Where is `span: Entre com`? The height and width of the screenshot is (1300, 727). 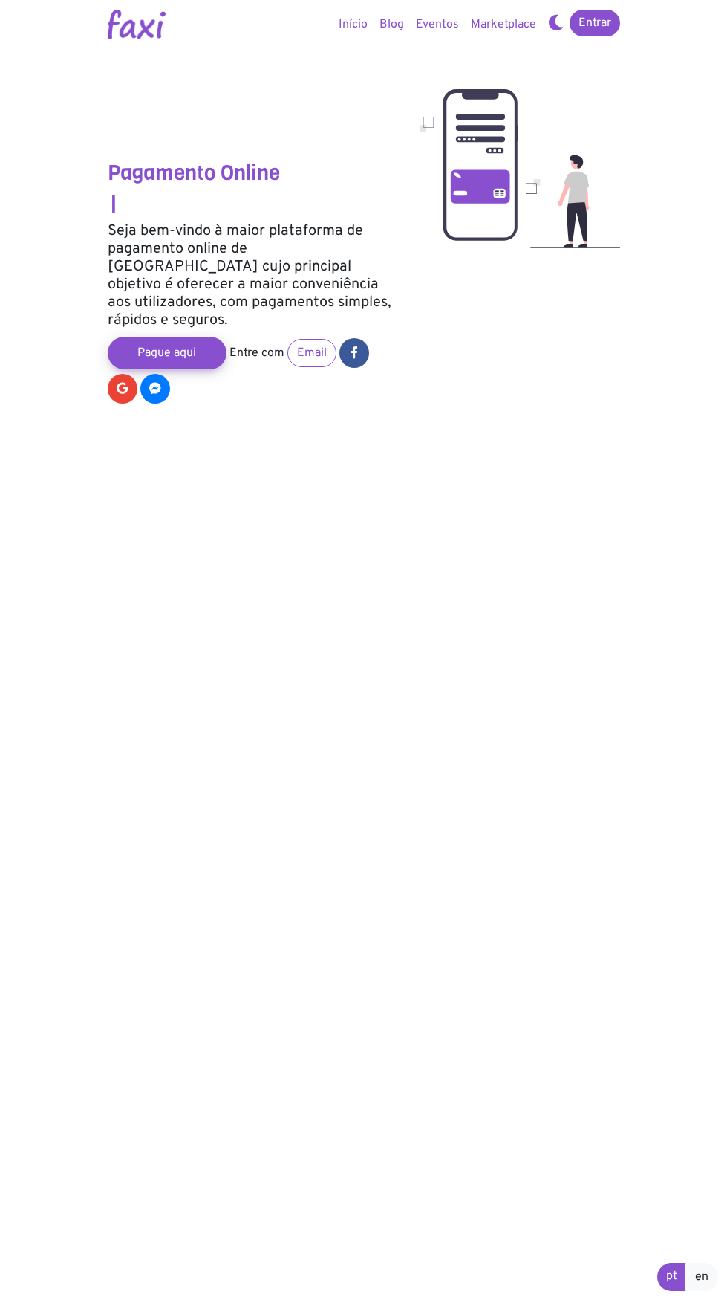
span: Entre com is located at coordinates (257, 353).